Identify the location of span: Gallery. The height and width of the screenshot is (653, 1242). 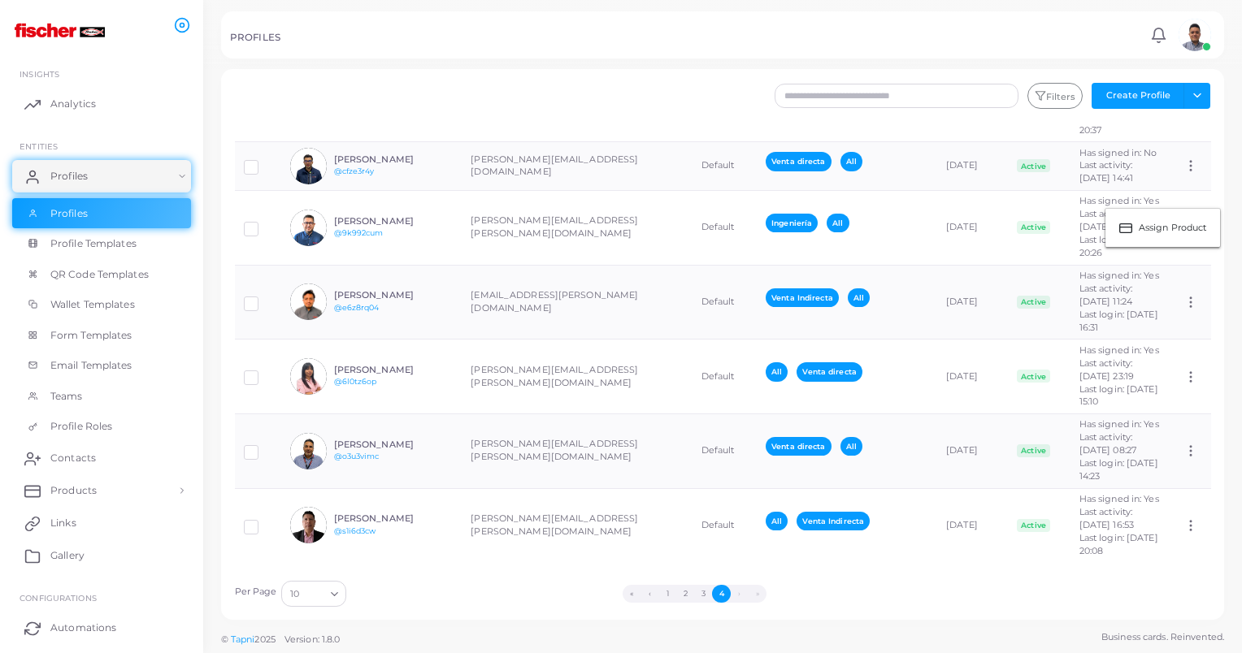
(67, 556).